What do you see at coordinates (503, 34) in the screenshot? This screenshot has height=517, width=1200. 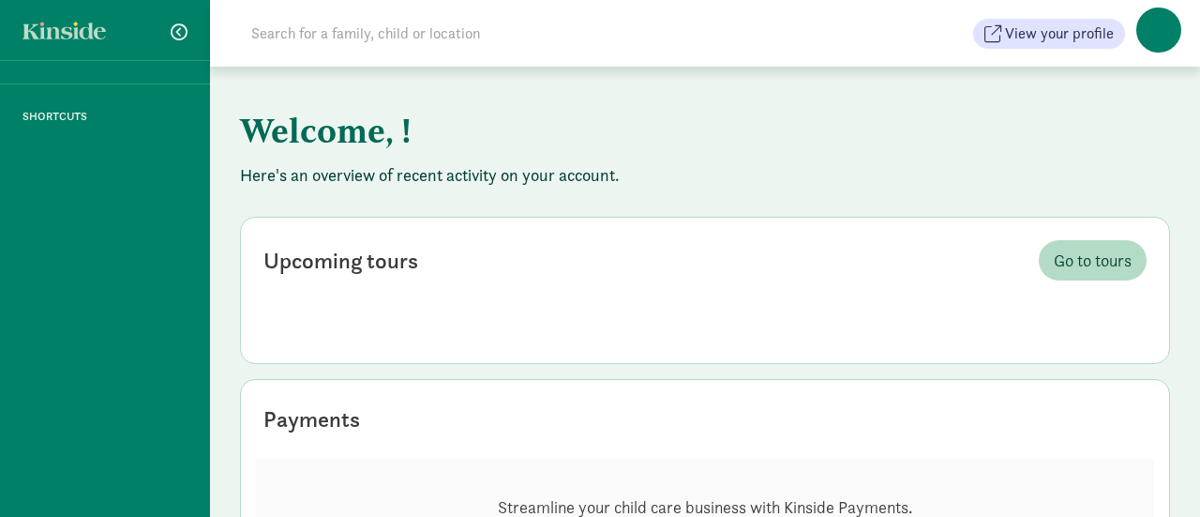 I see `input: Search for a family, child or location` at bounding box center [503, 34].